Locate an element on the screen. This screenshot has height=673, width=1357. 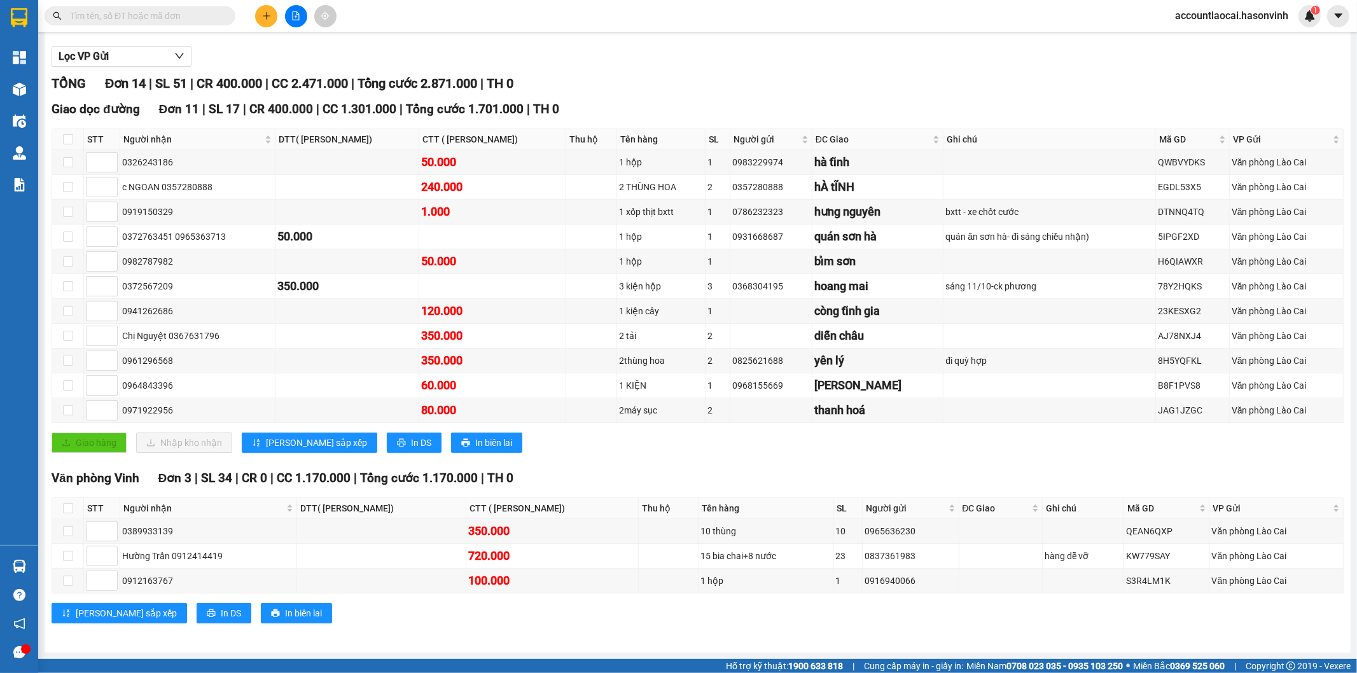
div: Hường Trần 0912414419 is located at coordinates (208, 556).